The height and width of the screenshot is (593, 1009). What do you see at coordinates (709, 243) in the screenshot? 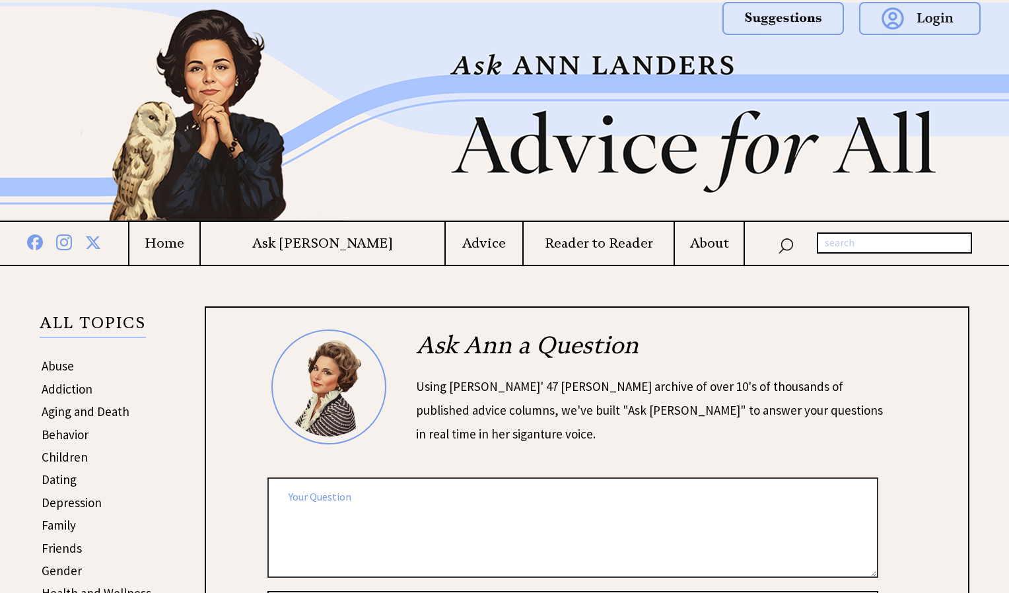
I see `h4: About` at bounding box center [709, 243].